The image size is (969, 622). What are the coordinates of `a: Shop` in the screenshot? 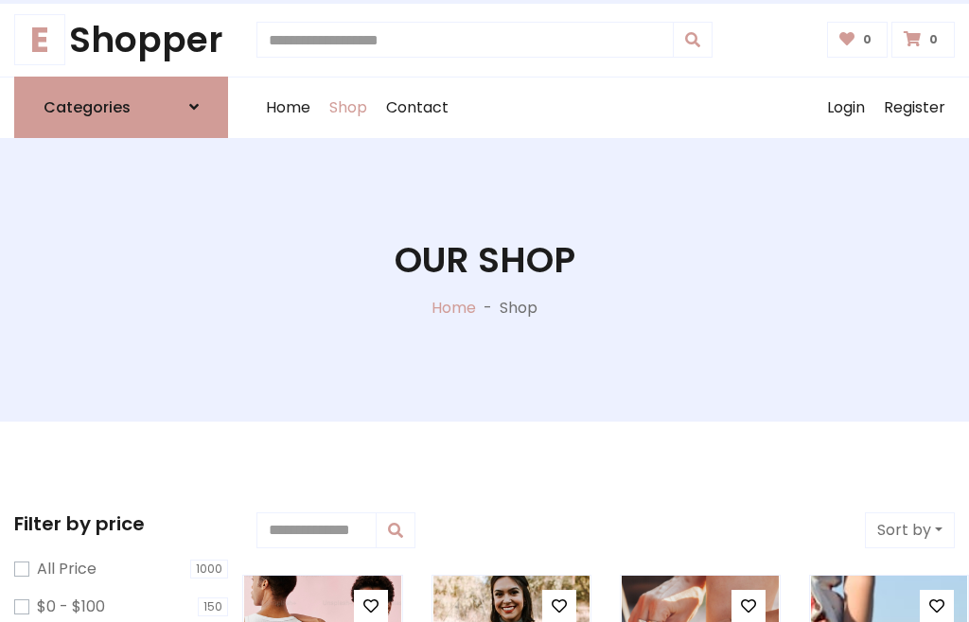 It's located at (348, 108).